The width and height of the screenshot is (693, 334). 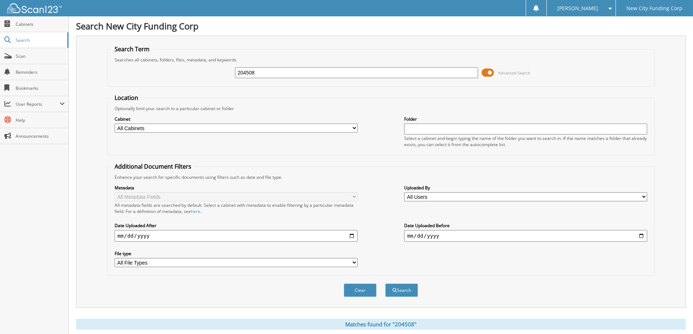 What do you see at coordinates (360, 290) in the screenshot?
I see `button: Clear` at bounding box center [360, 290].